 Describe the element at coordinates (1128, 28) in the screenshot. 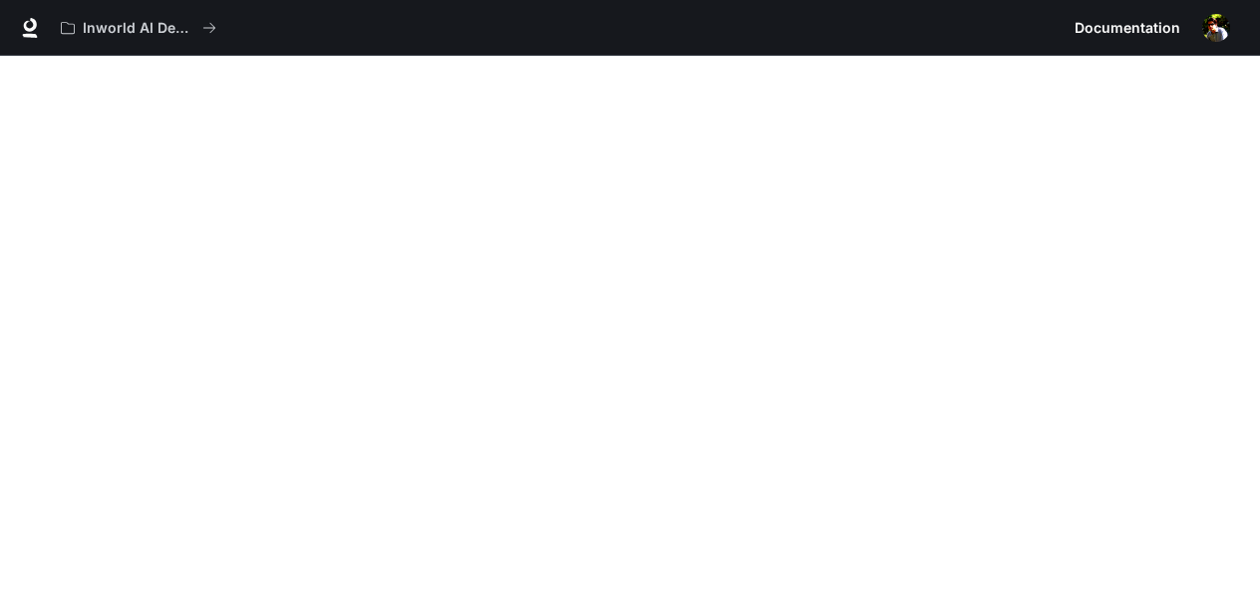

I see `a: Documentation` at that location.